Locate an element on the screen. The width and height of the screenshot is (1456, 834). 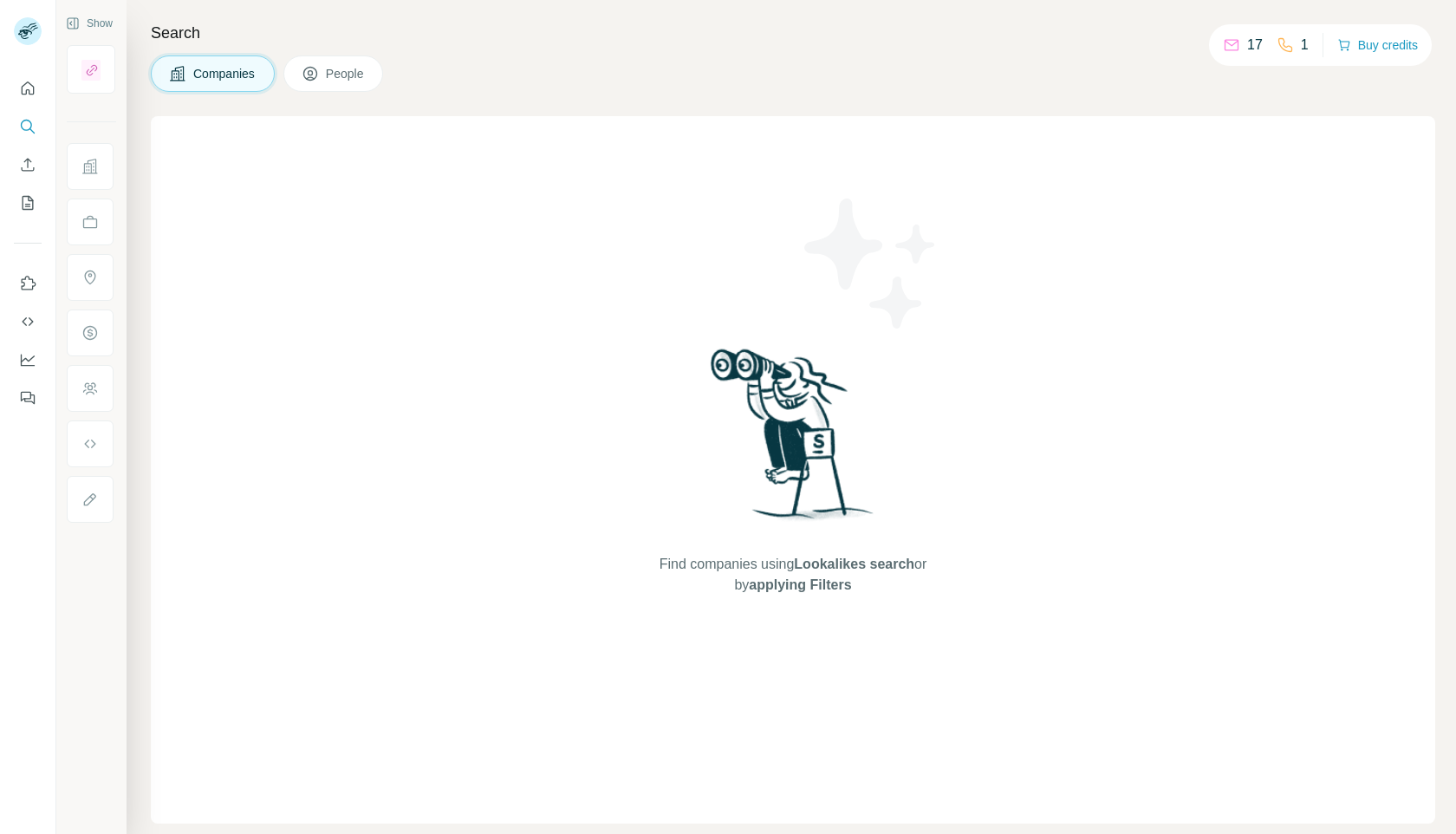
span: Lookalikes search is located at coordinates (854, 564).